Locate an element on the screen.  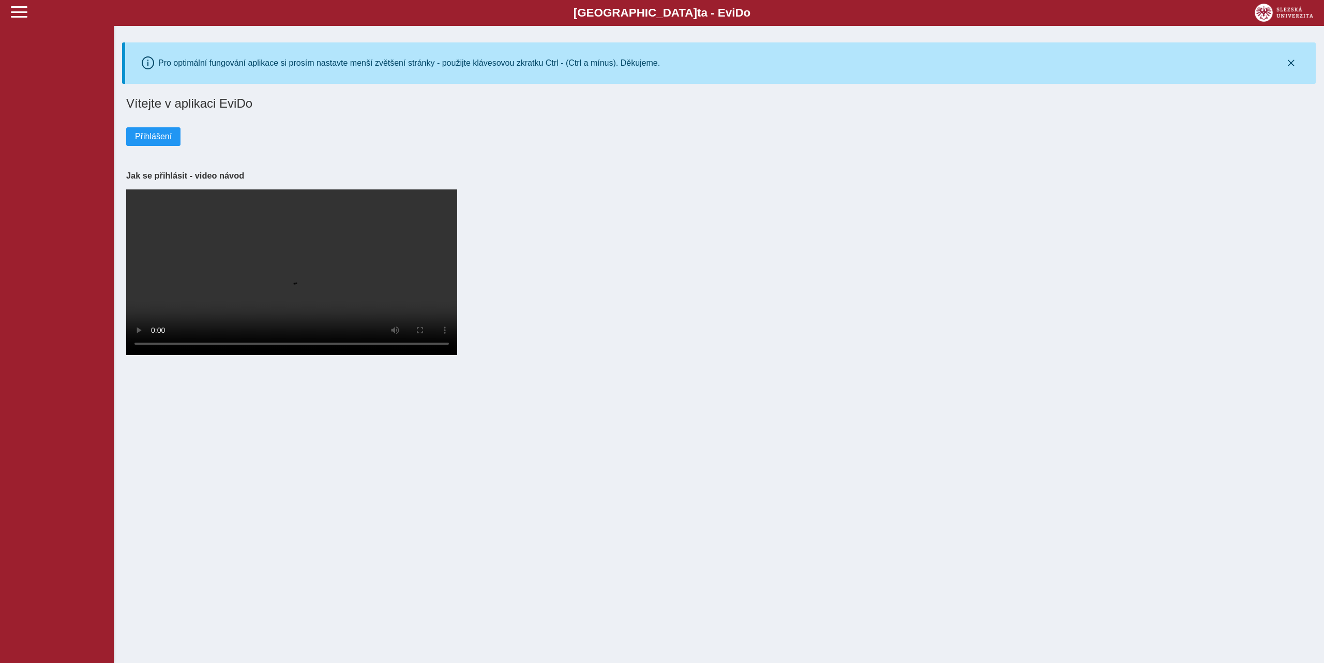
span: t is located at coordinates (699, 12).